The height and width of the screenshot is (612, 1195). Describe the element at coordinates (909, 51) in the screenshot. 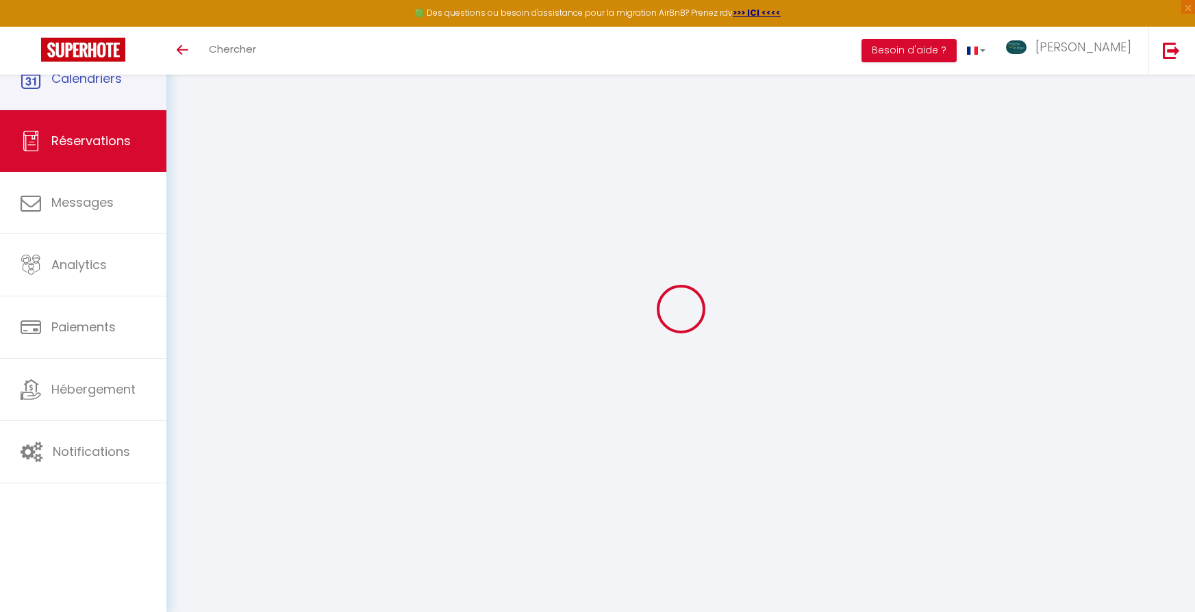

I see `button: Besoin d'aide ?` at that location.